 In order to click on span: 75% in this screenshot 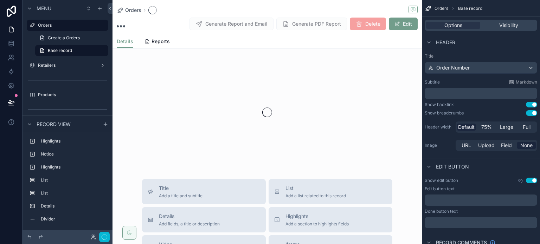, I will do `click(486, 127)`.